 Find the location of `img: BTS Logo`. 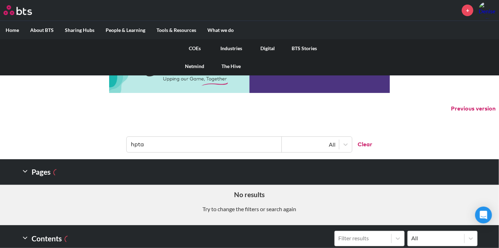

img: BTS Logo is located at coordinates (18, 10).